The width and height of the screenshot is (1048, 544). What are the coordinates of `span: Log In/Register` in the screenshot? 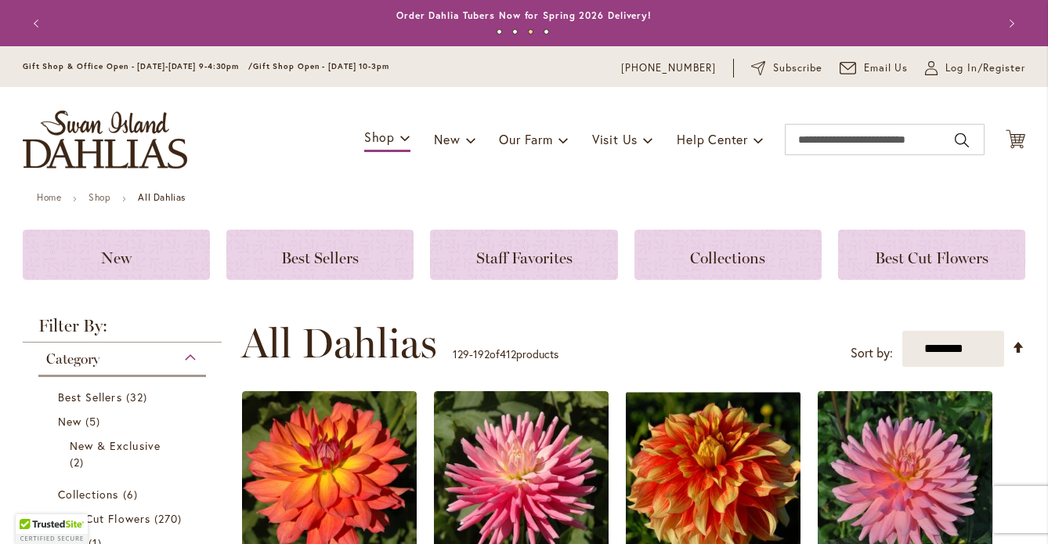 It's located at (986, 68).